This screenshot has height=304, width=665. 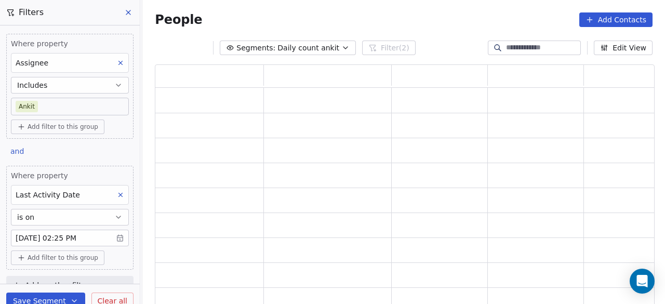 What do you see at coordinates (642, 281) in the screenshot?
I see `div: Open Intercom Messenger` at bounding box center [642, 281].